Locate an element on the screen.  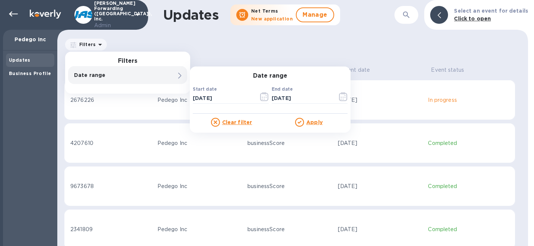
b: Net Terms is located at coordinates (265, 11).